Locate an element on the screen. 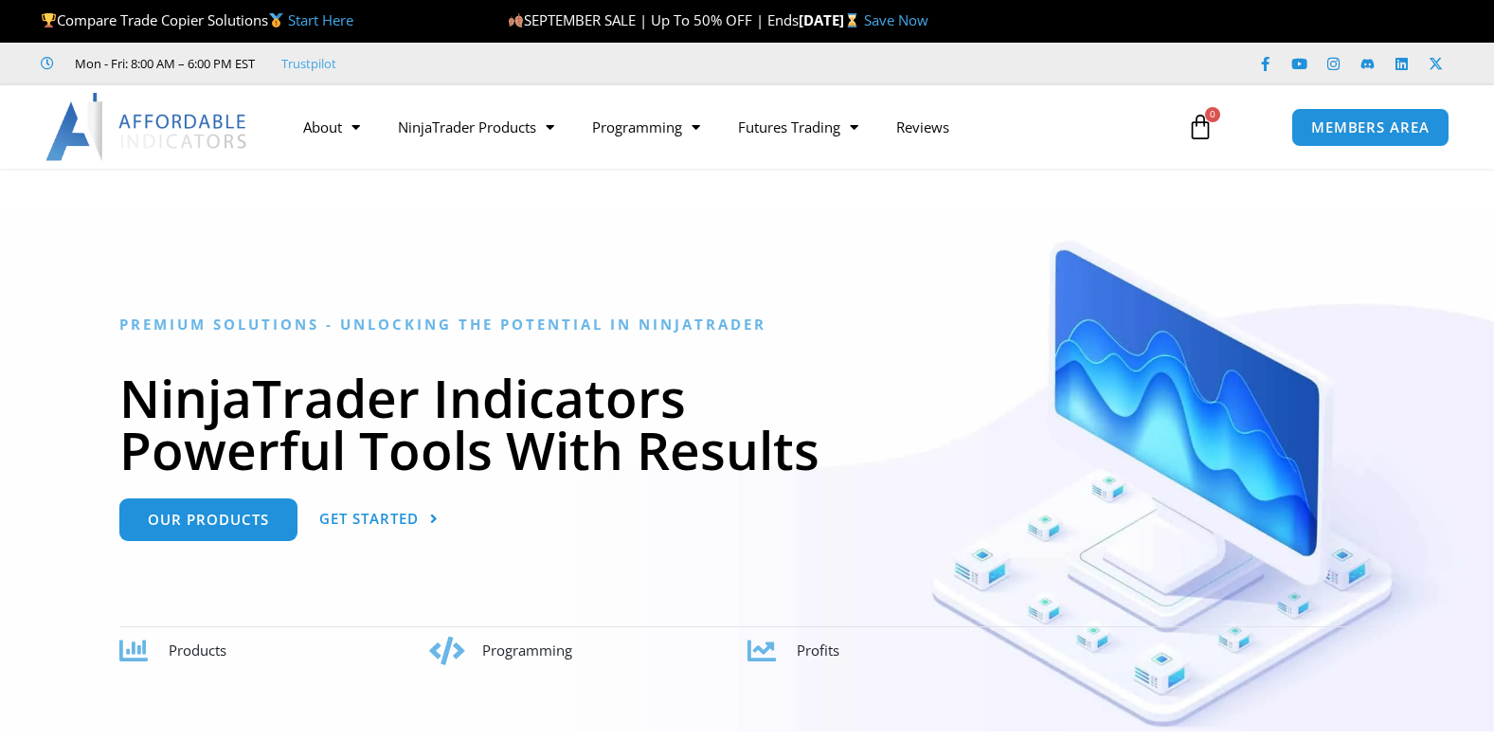 The width and height of the screenshot is (1494, 741). a: About is located at coordinates (332, 127).